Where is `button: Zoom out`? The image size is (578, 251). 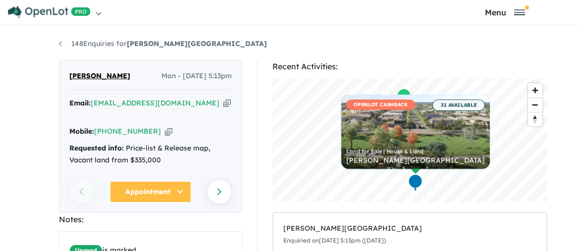 button: Zoom out is located at coordinates (535, 105).